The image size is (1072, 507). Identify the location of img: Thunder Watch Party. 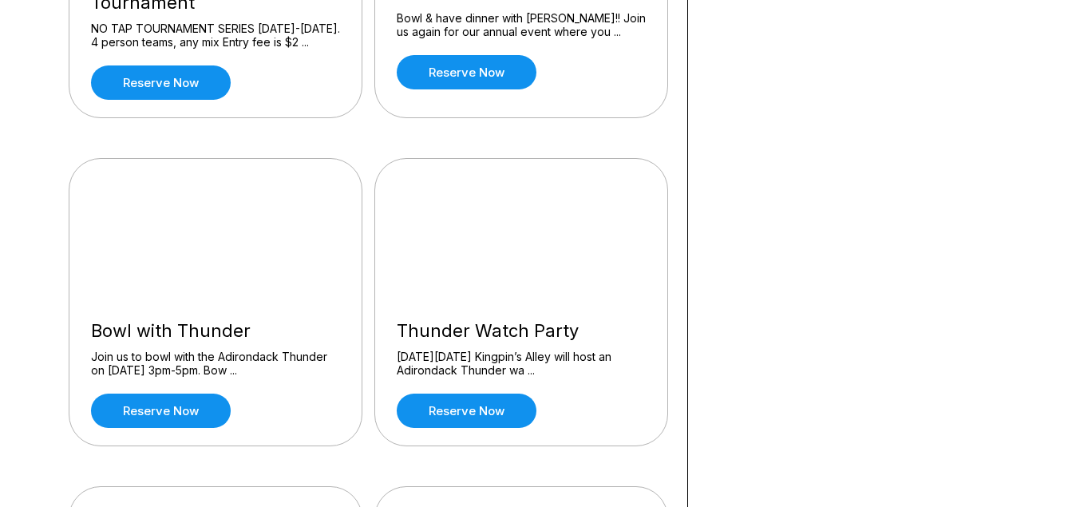
(522, 231).